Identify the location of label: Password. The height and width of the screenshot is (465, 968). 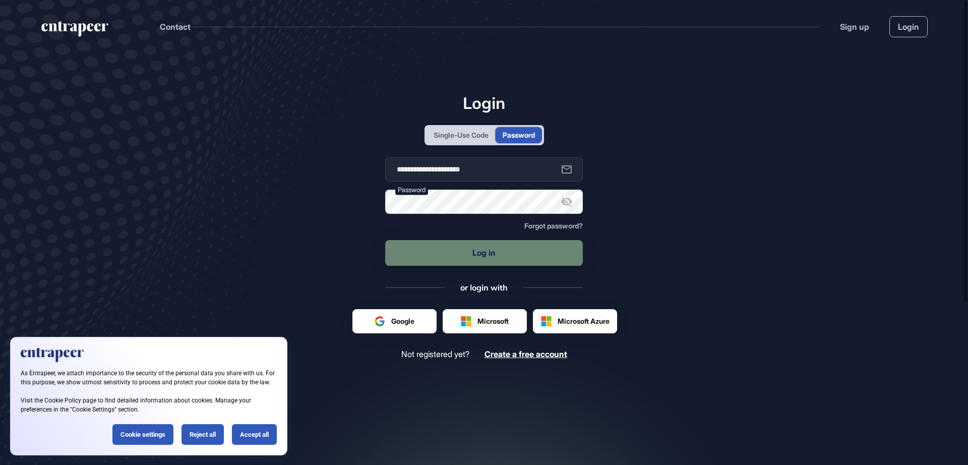
(411, 189).